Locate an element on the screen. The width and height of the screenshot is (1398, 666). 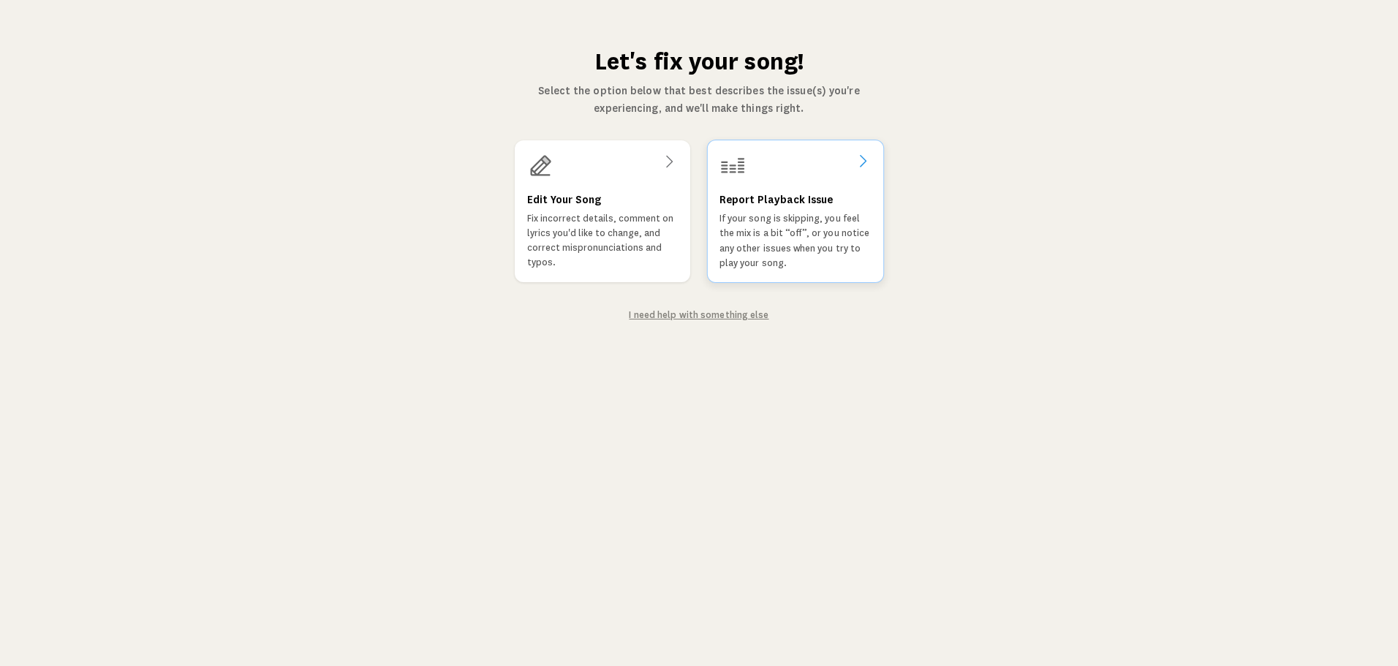
a: Edit Your SongFix incorrect details, comment on lyrics you'd like to change, and correct mispronu... is located at coordinates (603, 211).